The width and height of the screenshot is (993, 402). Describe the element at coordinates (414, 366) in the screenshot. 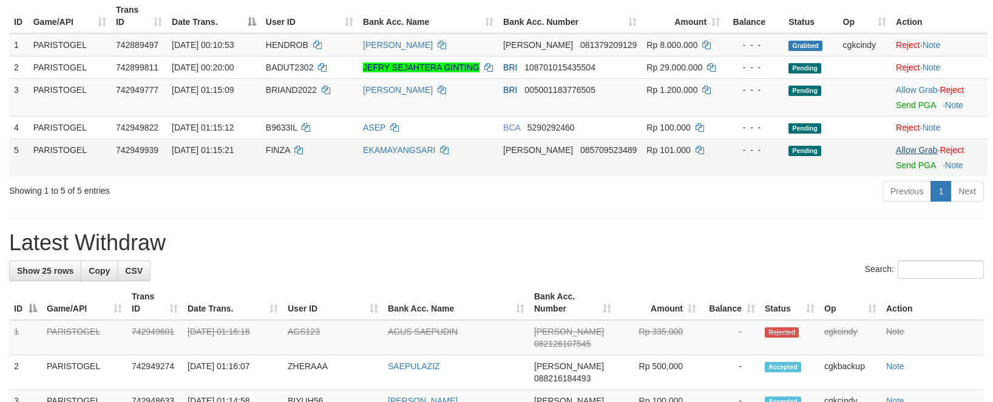

I see `a: SAEPULAZIZ` at that location.